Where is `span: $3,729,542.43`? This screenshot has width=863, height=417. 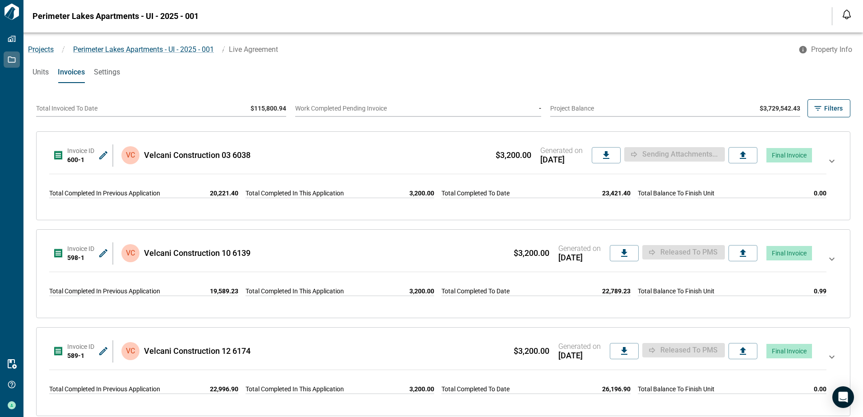 span: $3,729,542.43 is located at coordinates (780, 108).